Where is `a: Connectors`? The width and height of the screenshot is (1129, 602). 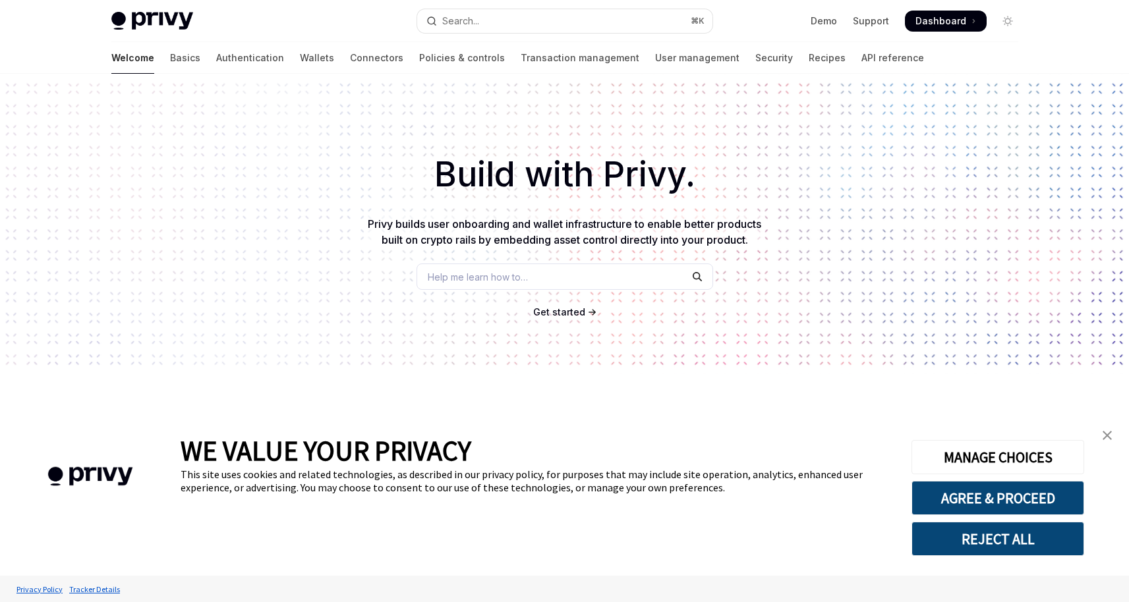 a: Connectors is located at coordinates (376, 58).